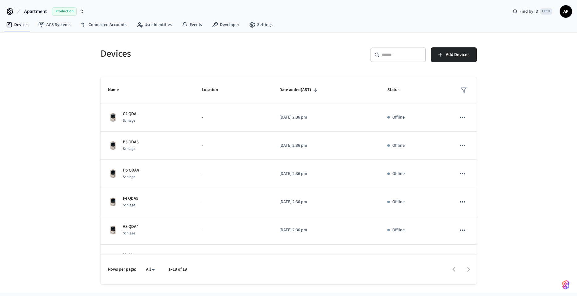  I want to click on div: All, so click(151, 269).